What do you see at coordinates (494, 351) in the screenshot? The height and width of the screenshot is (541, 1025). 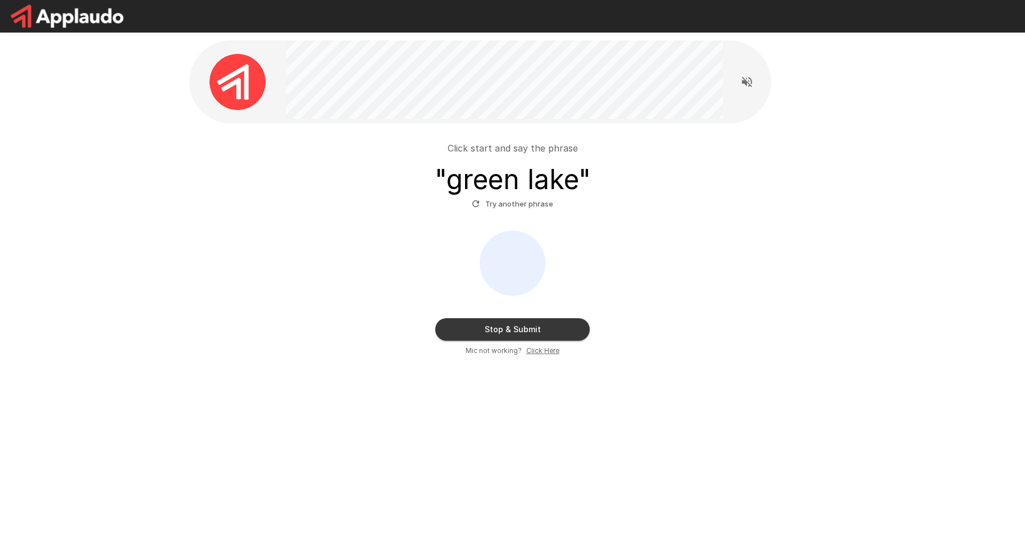 I see `span: Mic not working?` at bounding box center [494, 351].